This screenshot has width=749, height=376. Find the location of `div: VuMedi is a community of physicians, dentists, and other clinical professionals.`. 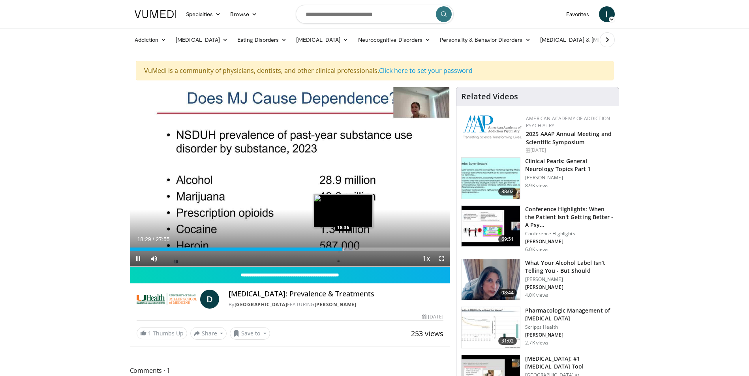

div: VuMedi is a community of physicians, dentists, and other clinical professionals. is located at coordinates (375, 71).